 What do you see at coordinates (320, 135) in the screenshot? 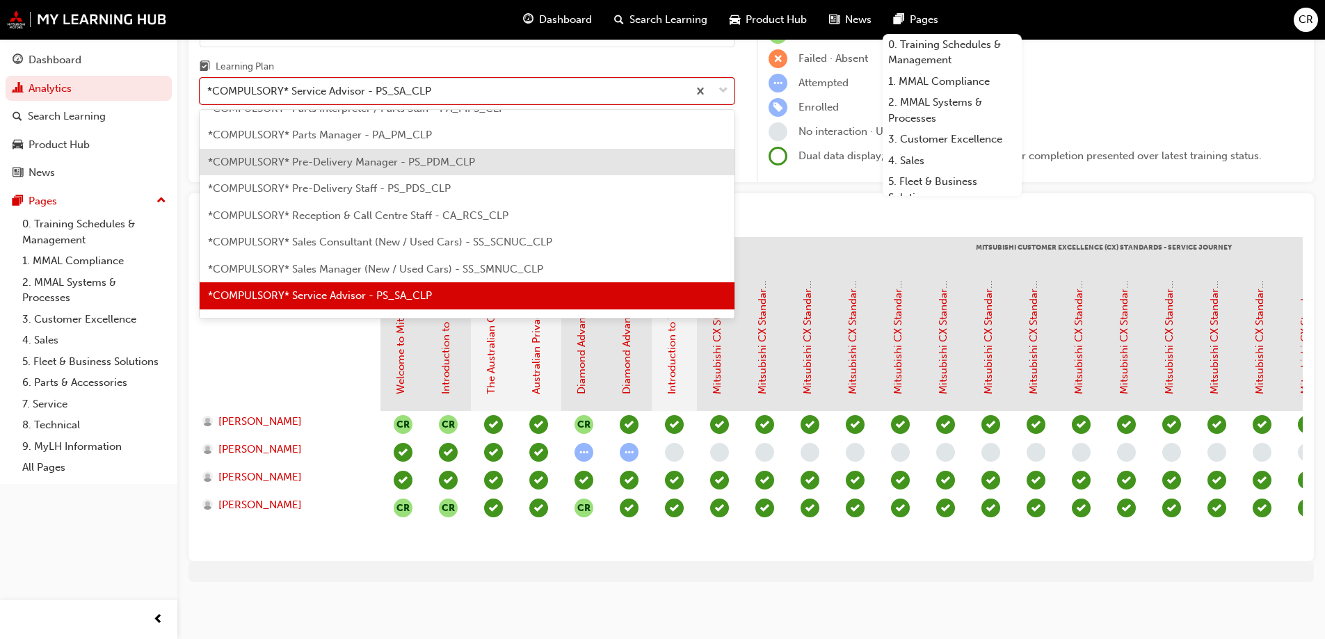
I see `span: *COMPULSORY* Parts Manager - PA_PM_CLP` at bounding box center [320, 135].